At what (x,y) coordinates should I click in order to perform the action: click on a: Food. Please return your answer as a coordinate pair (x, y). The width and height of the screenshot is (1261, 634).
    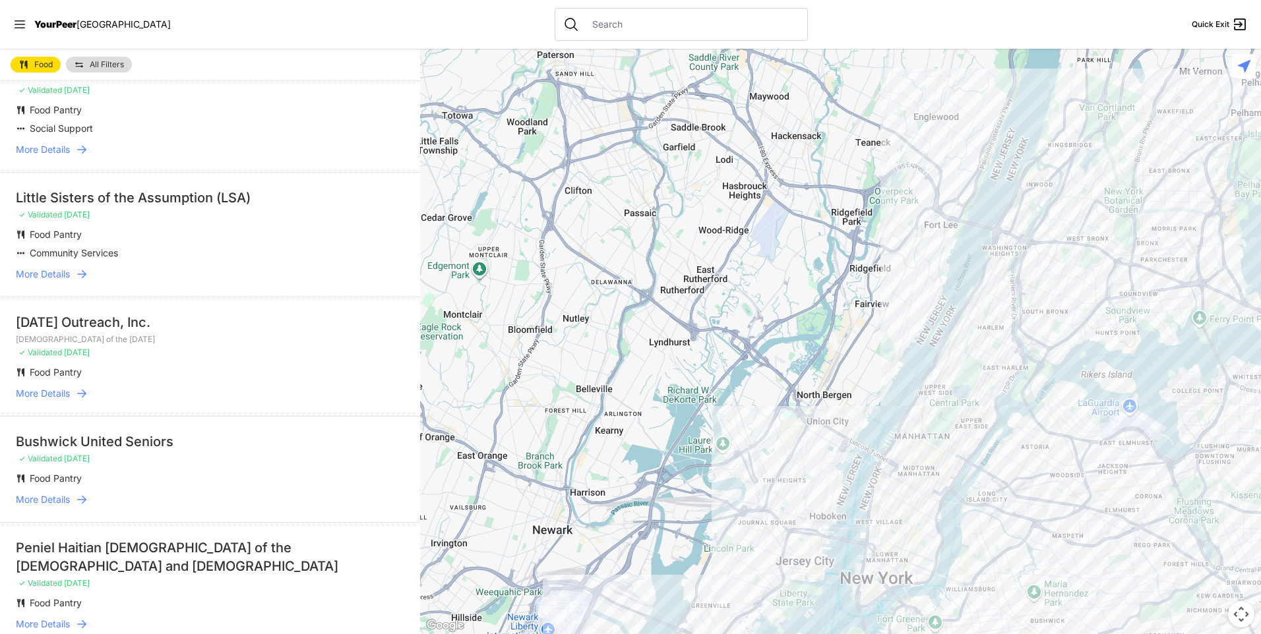
    Looking at the image, I should click on (36, 65).